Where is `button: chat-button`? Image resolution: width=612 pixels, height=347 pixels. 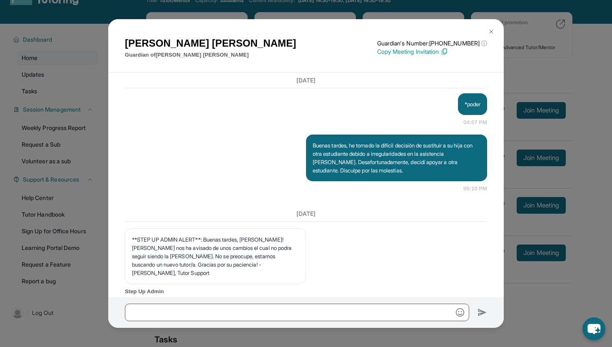
button: chat-button is located at coordinates (594, 329).